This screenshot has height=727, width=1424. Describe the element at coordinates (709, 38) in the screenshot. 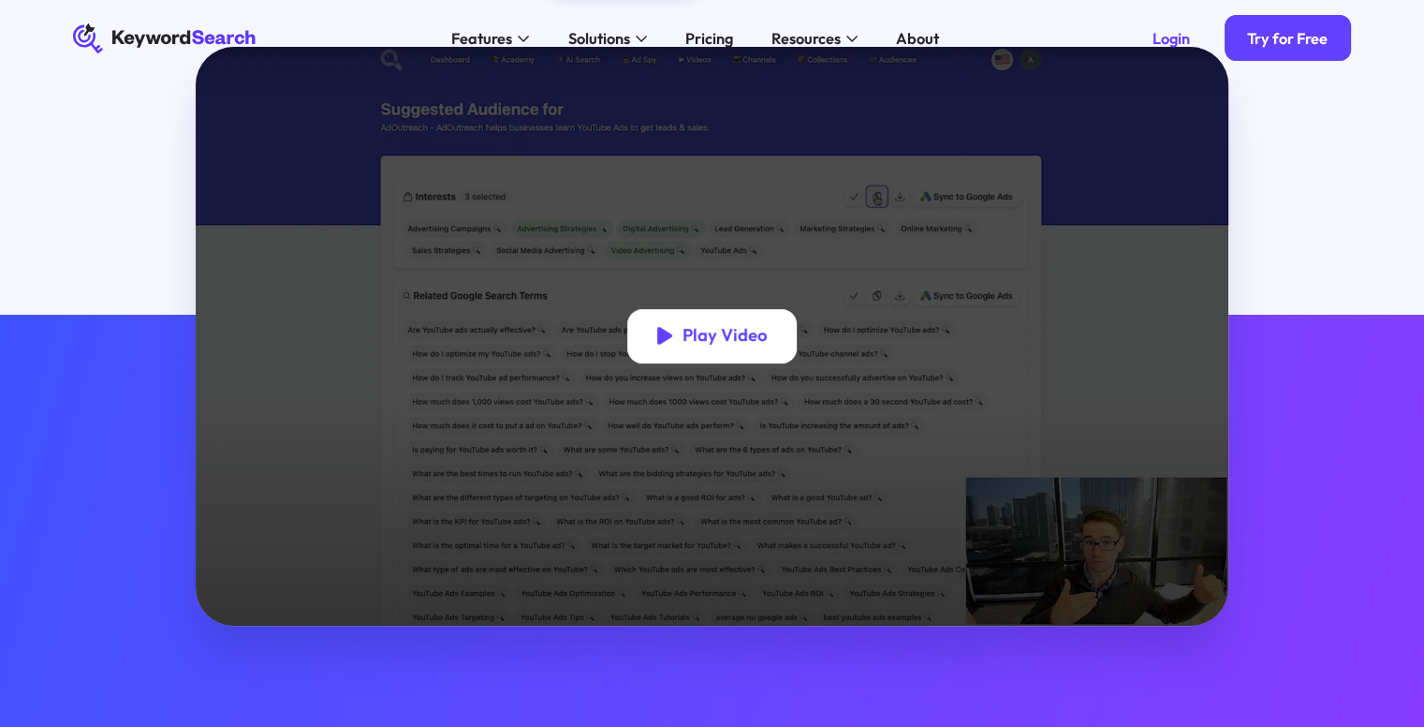

I see `a: Pricing` at that location.